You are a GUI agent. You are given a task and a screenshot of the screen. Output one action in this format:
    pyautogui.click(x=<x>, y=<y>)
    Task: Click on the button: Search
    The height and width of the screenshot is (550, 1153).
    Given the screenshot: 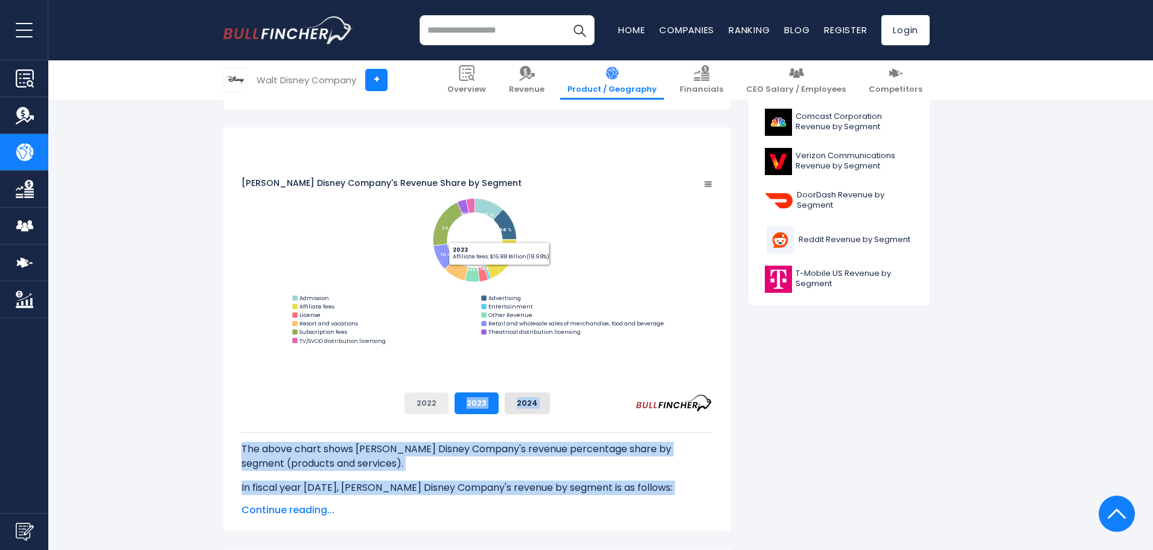 What is the action you would take?
    pyautogui.click(x=580, y=30)
    